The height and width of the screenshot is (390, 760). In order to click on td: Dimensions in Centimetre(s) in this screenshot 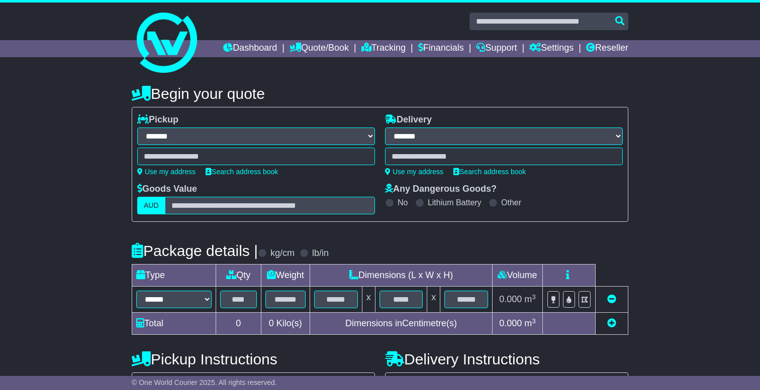, I will do `click(401, 324)`.